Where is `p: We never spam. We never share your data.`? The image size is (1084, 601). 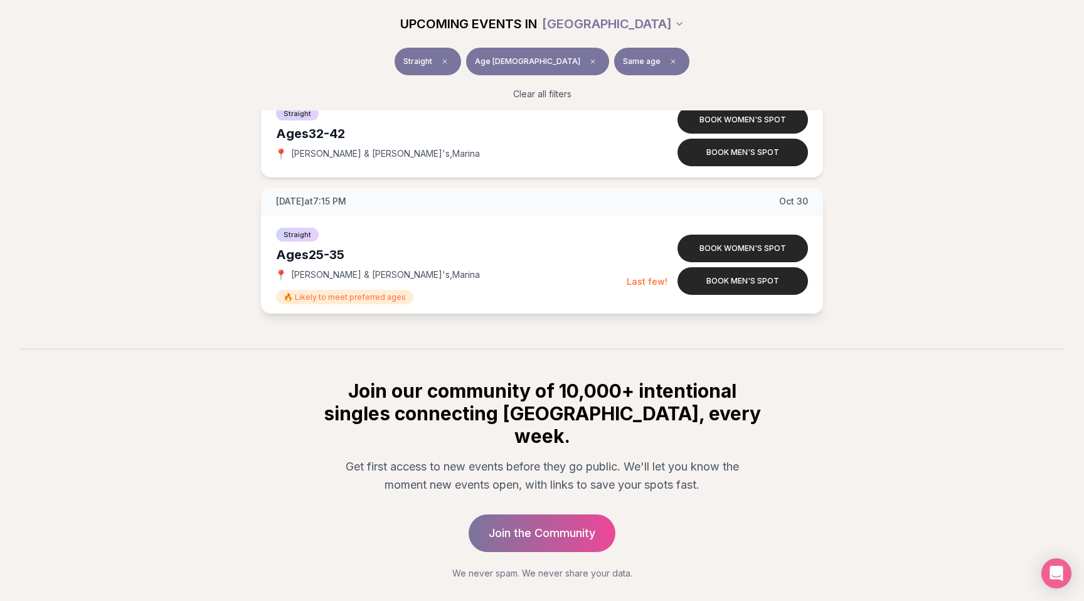 p: We never spam. We never share your data. is located at coordinates (542, 574).